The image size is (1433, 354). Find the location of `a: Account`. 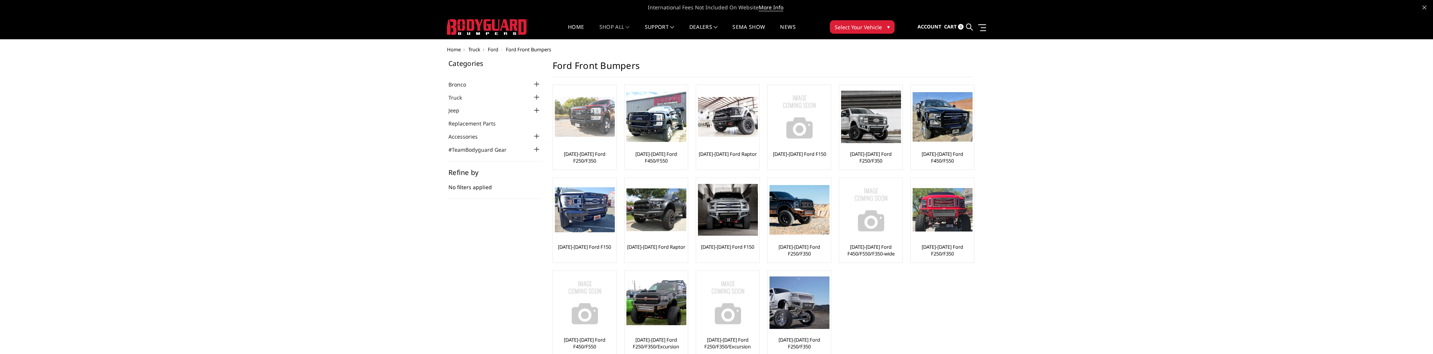

a: Account is located at coordinates (930, 27).